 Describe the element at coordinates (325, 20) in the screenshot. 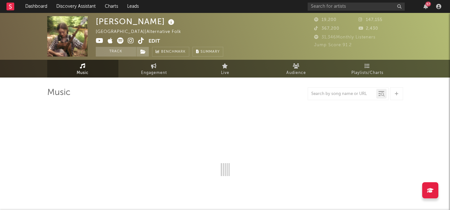

I see `span: 19,200` at that location.